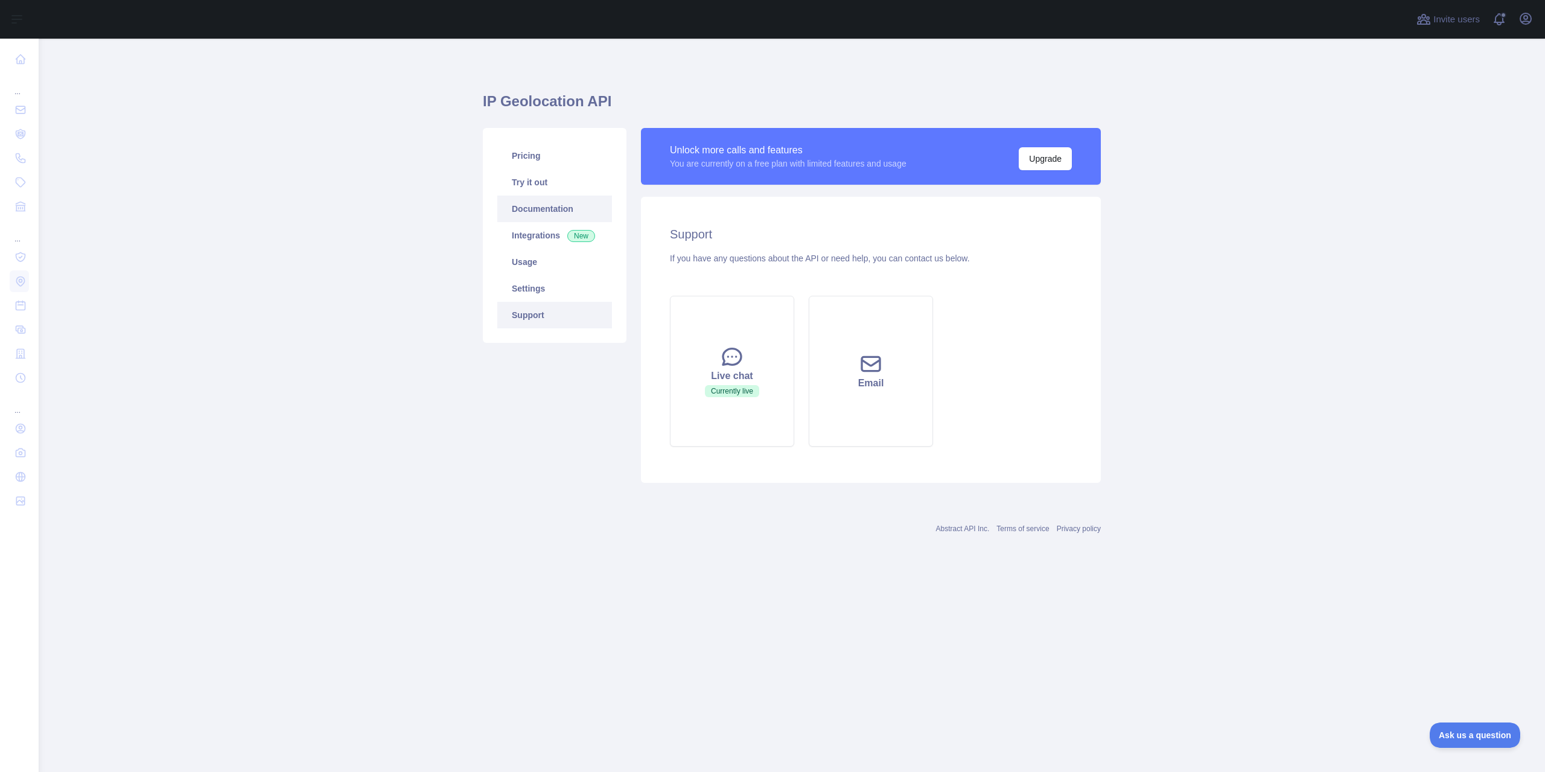  Describe the element at coordinates (792, 106) in the screenshot. I see `h1: IP Geolocation API` at that location.